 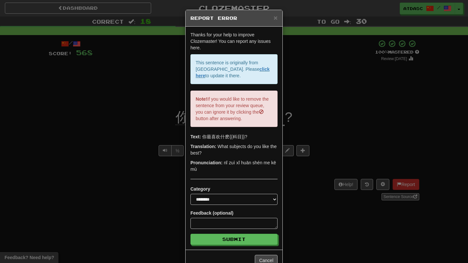 I want to click on strong: Pronunciation:, so click(x=206, y=163).